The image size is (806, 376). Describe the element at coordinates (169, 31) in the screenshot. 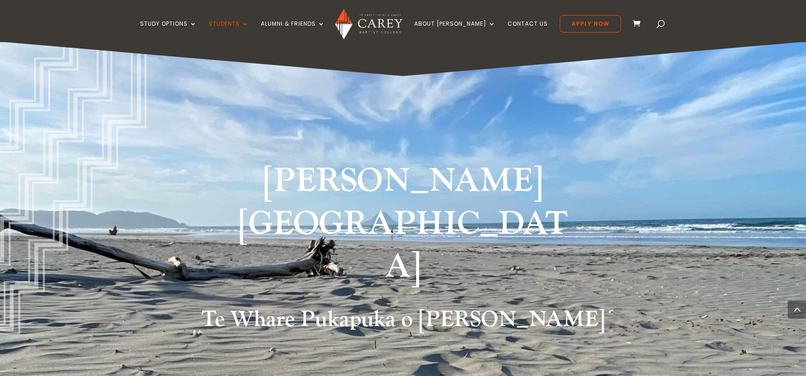

I see `a: Study Options` at that location.